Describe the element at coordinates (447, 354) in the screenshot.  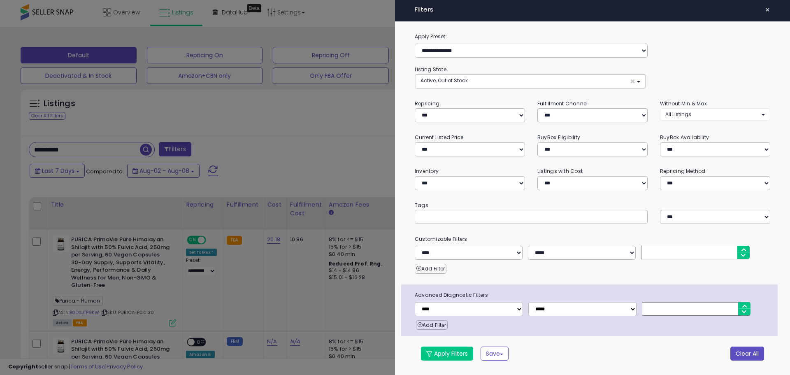
I see `button: Apply Filters` at that location.